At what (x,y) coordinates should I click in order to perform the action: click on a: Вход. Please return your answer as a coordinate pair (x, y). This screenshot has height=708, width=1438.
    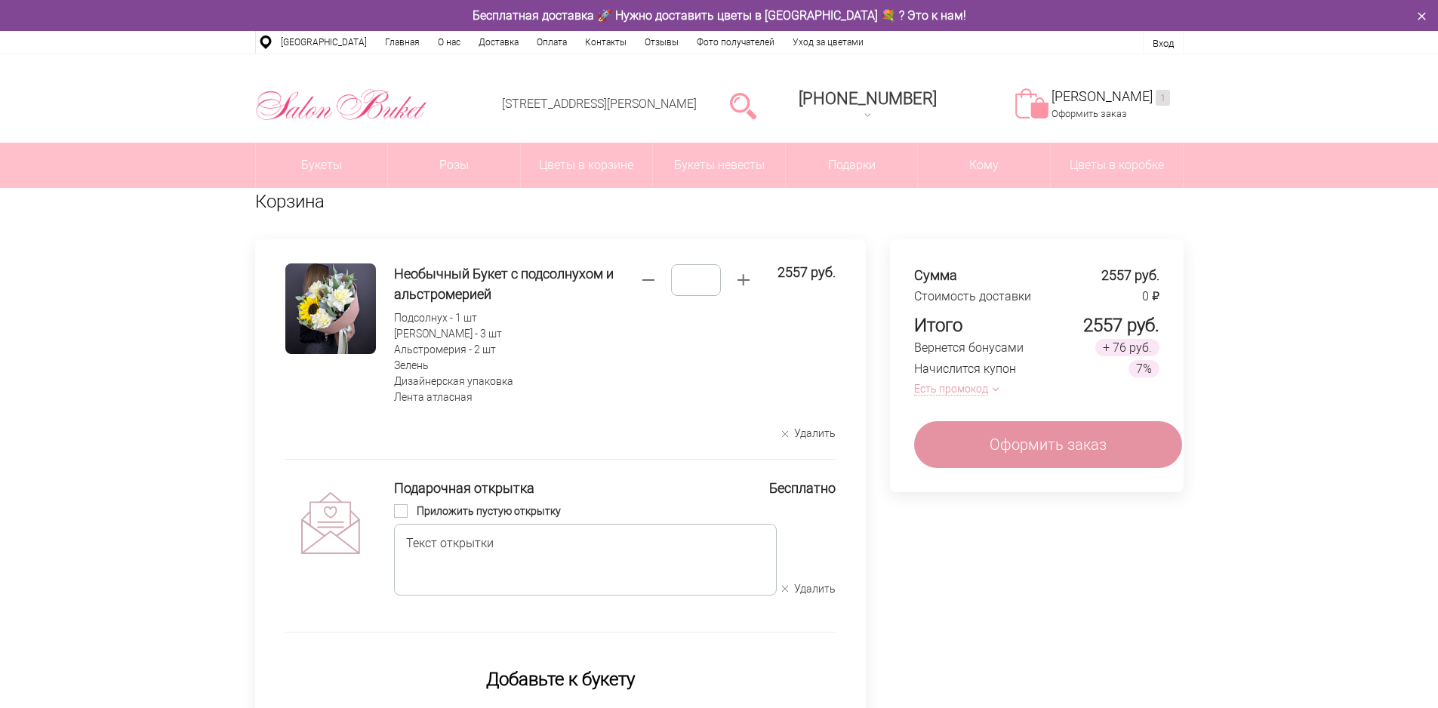
    Looking at the image, I should click on (1163, 43).